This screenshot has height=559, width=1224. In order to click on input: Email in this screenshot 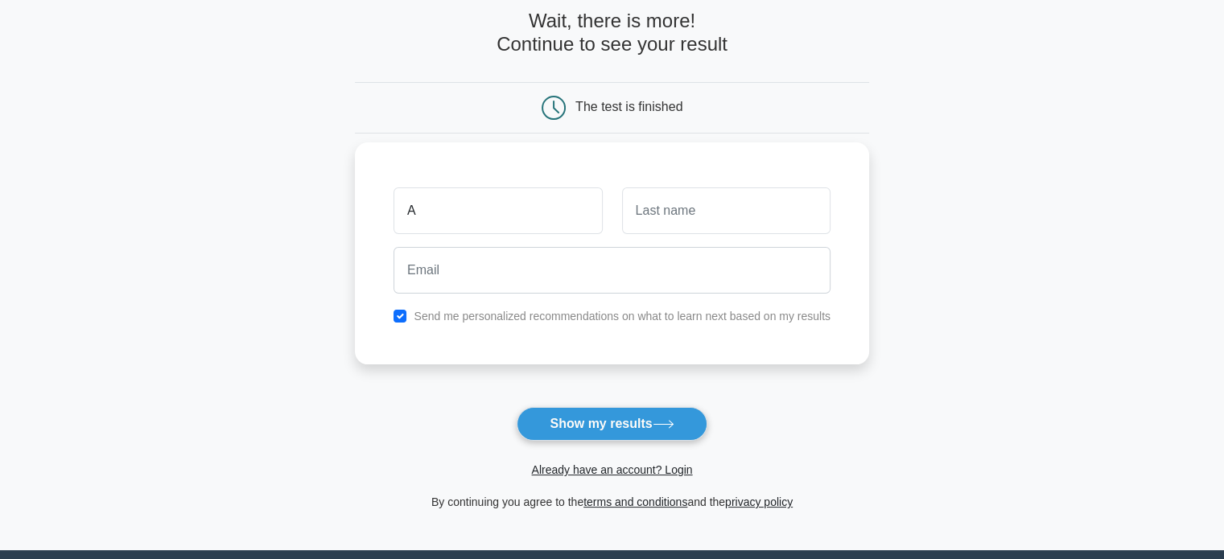, I will do `click(612, 270)`.